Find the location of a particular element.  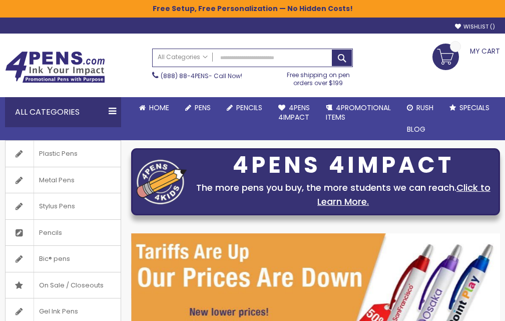

span: Rush is located at coordinates (425, 108).